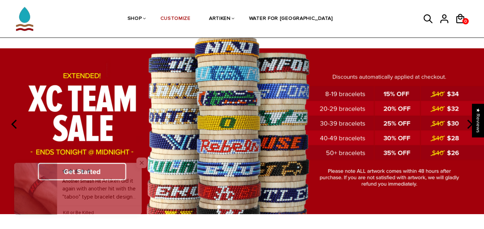 The height and width of the screenshot is (229, 484). I want to click on button: next, so click(469, 124).